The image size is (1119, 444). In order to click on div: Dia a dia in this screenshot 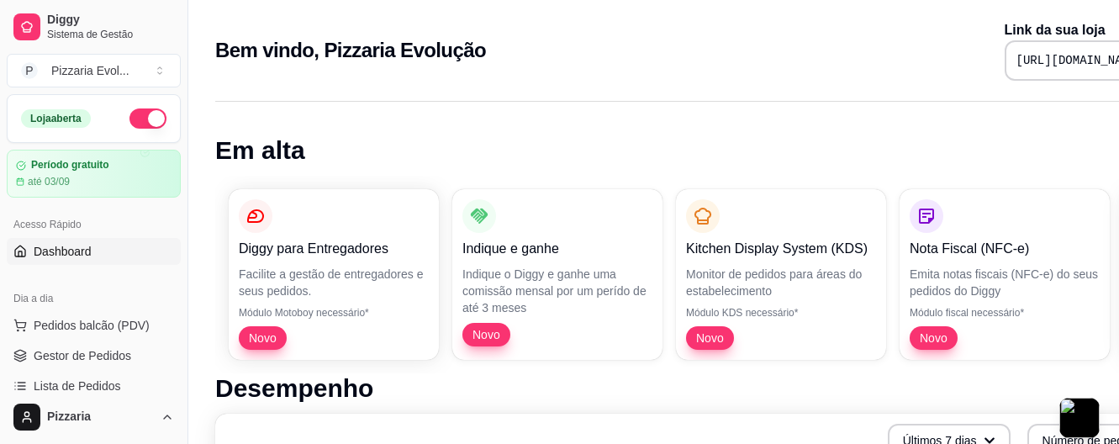, I will do `click(93, 299)`.